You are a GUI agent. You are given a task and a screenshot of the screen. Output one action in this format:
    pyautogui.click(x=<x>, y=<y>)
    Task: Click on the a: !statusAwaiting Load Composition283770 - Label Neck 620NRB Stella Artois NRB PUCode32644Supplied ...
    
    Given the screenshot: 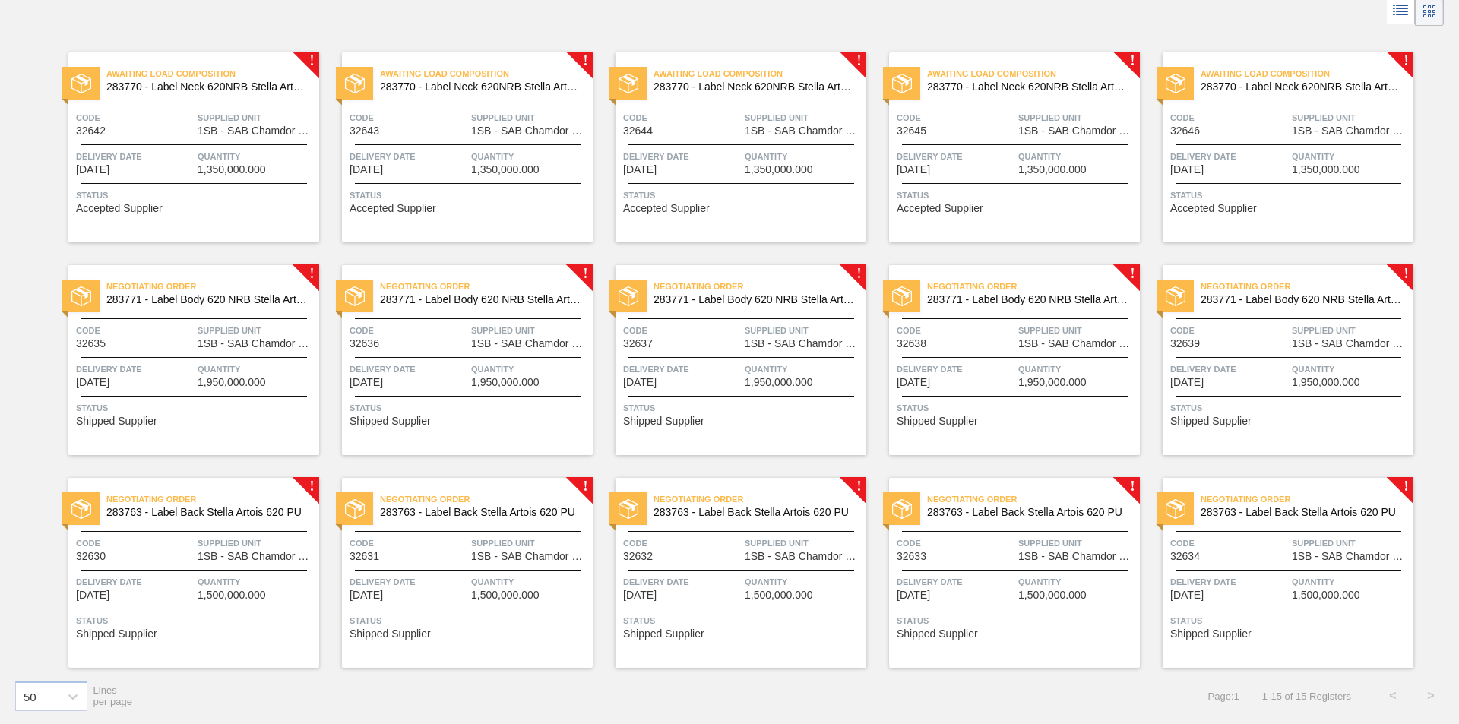 What is the action you would take?
    pyautogui.click(x=729, y=147)
    